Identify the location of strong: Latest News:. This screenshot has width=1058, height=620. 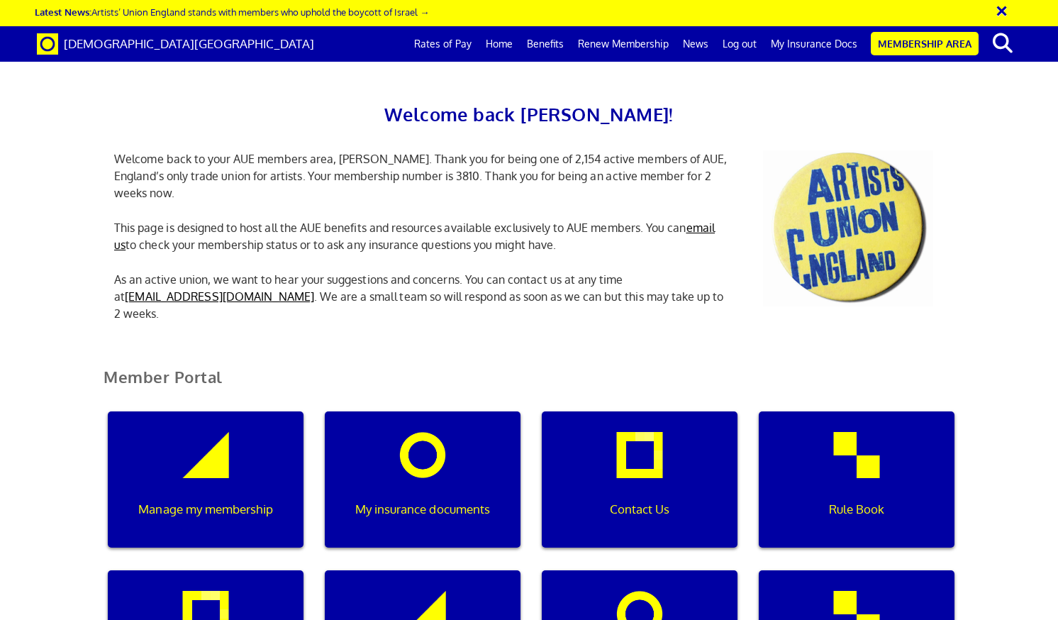
(63, 11).